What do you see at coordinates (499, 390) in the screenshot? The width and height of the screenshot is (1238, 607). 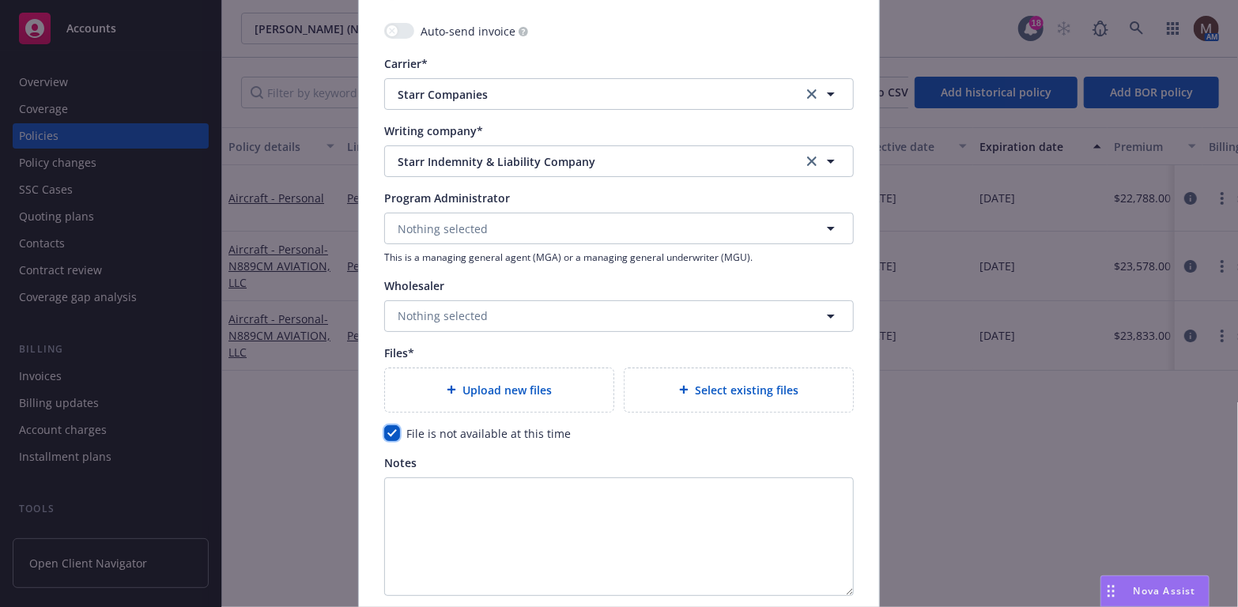 I see `div: Upload new files` at bounding box center [499, 390].